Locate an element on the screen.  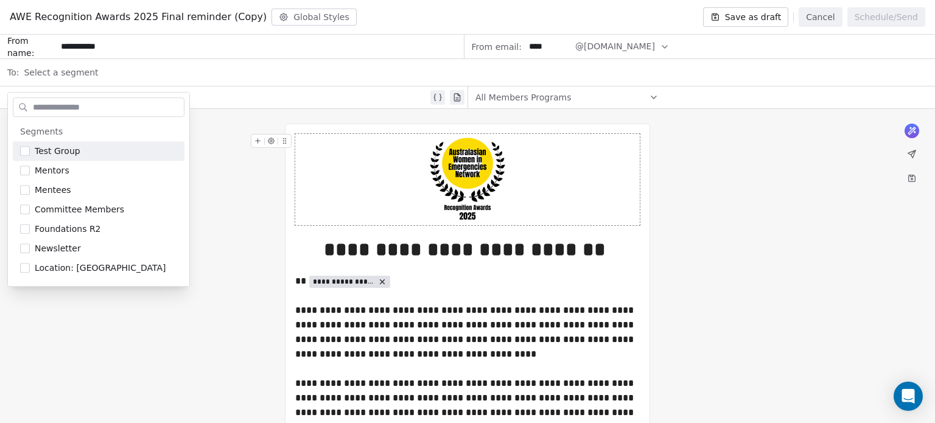
div: Suggestions is located at coordinates (99, 239).